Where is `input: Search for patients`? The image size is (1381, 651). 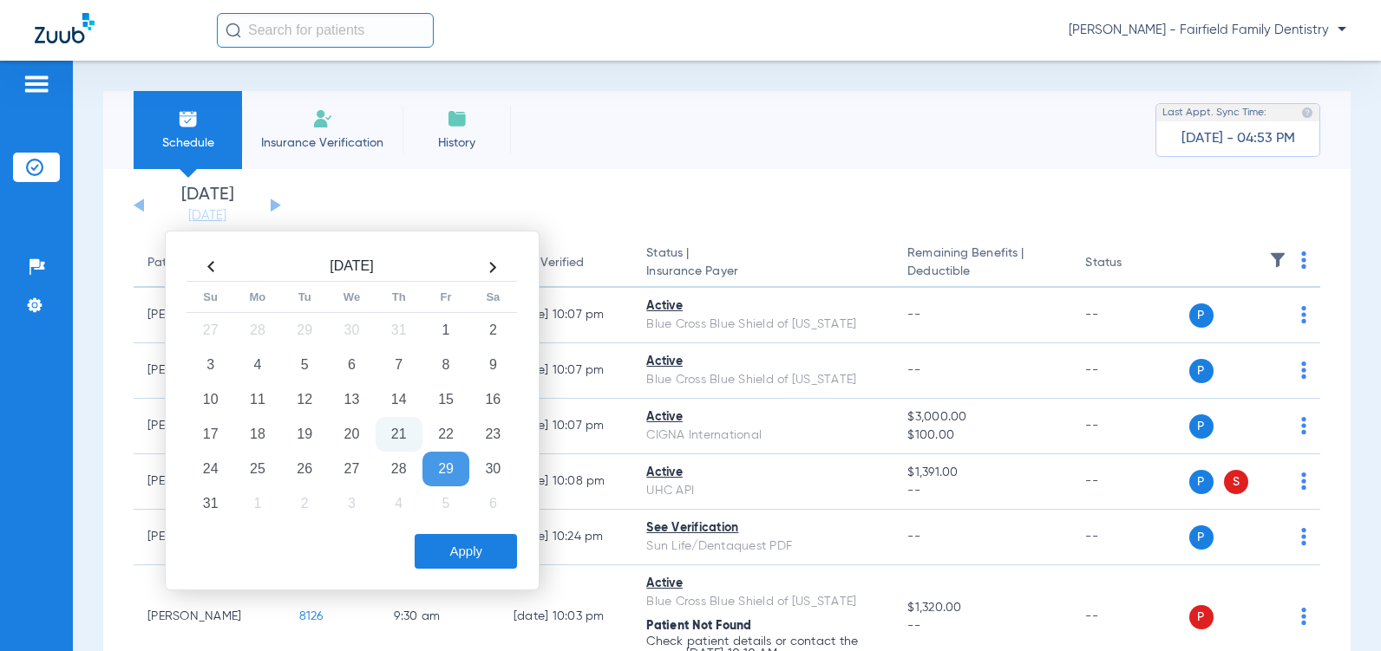
input: Search for patients is located at coordinates (325, 30).